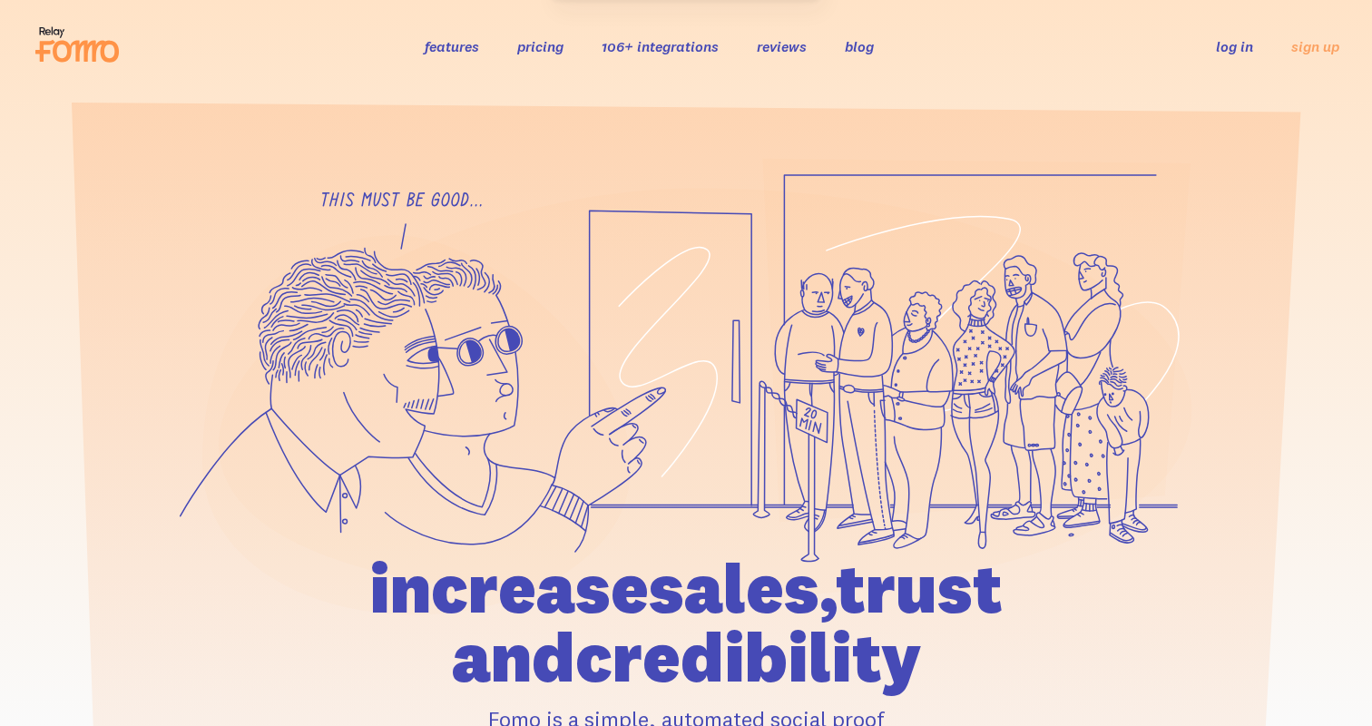 This screenshot has height=726, width=1372. What do you see at coordinates (540, 46) in the screenshot?
I see `a: pricing` at bounding box center [540, 46].